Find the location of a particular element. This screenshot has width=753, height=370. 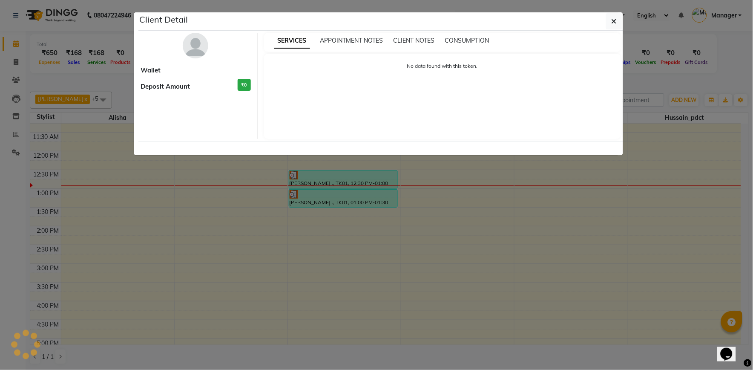

h3: ₹0 is located at coordinates (244, 85).